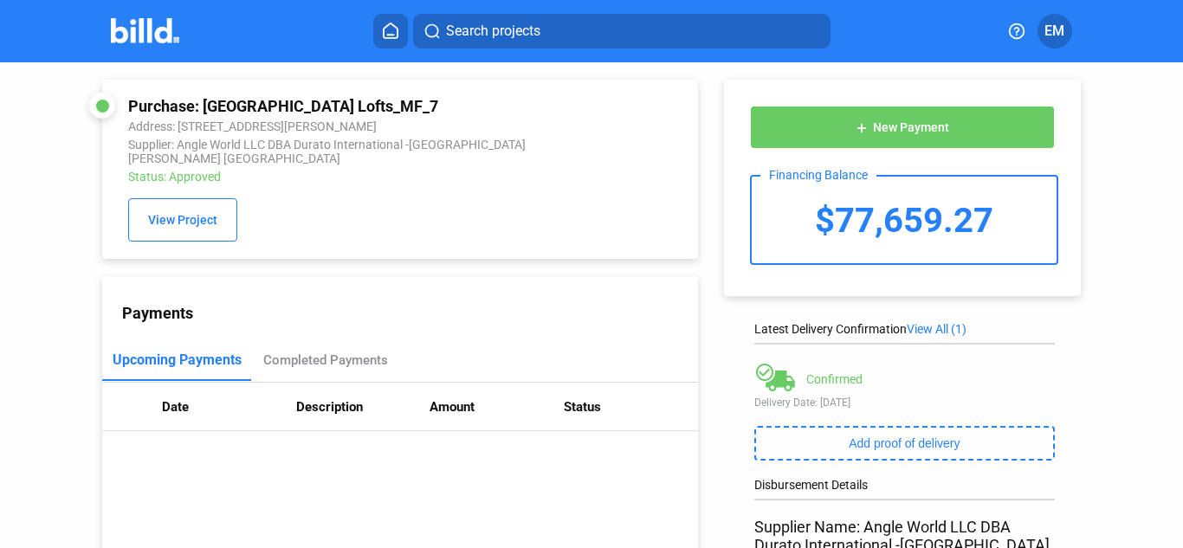 This screenshot has height=548, width=1183. Describe the element at coordinates (1055, 31) in the screenshot. I see `button: EM` at that location.